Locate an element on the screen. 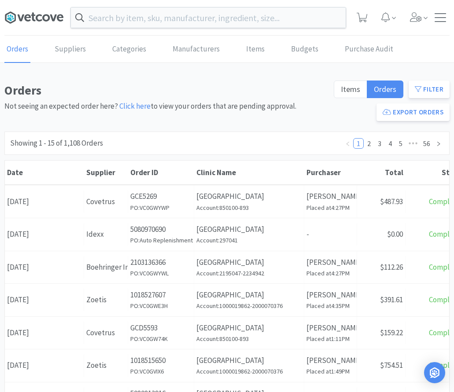 Image resolution: width=454 pixels, height=392 pixels. li: 2 is located at coordinates (369, 144).